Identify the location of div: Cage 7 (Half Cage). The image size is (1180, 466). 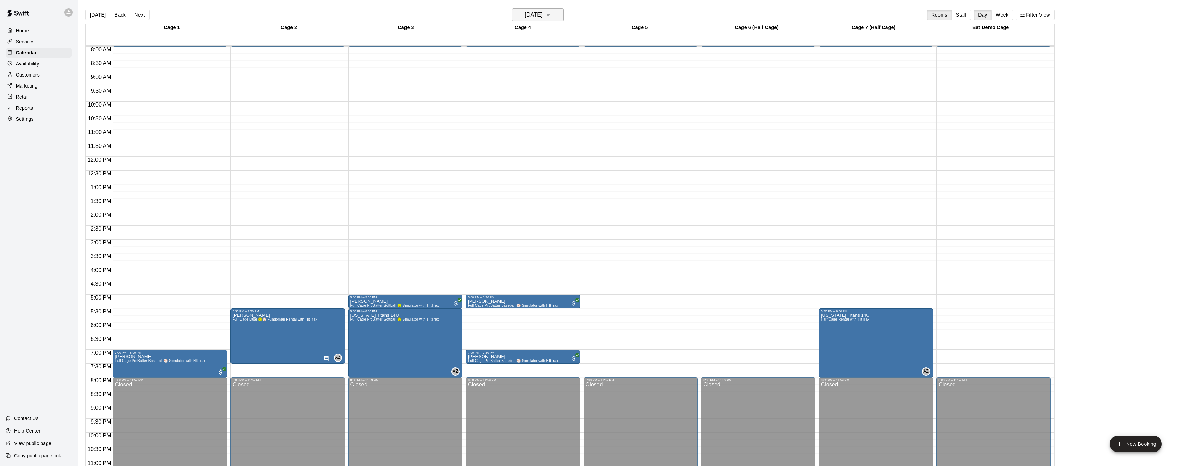
(873, 28).